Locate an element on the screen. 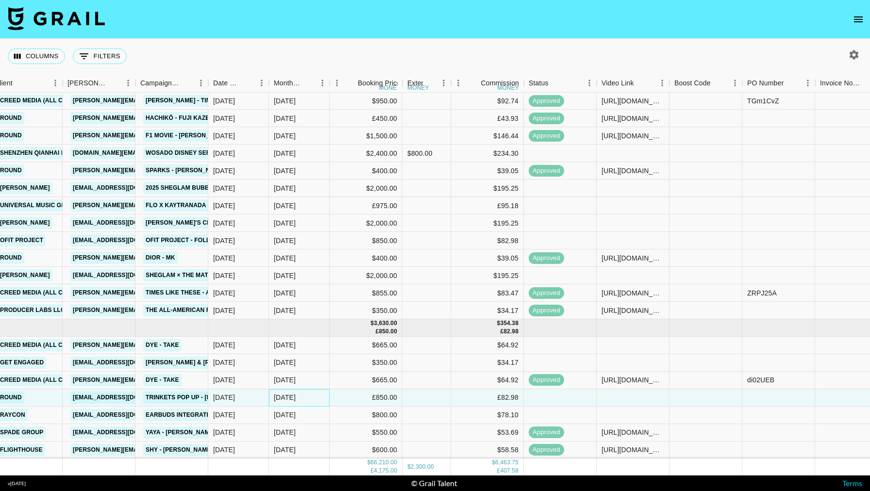  div: $39.05 is located at coordinates (488, 258).